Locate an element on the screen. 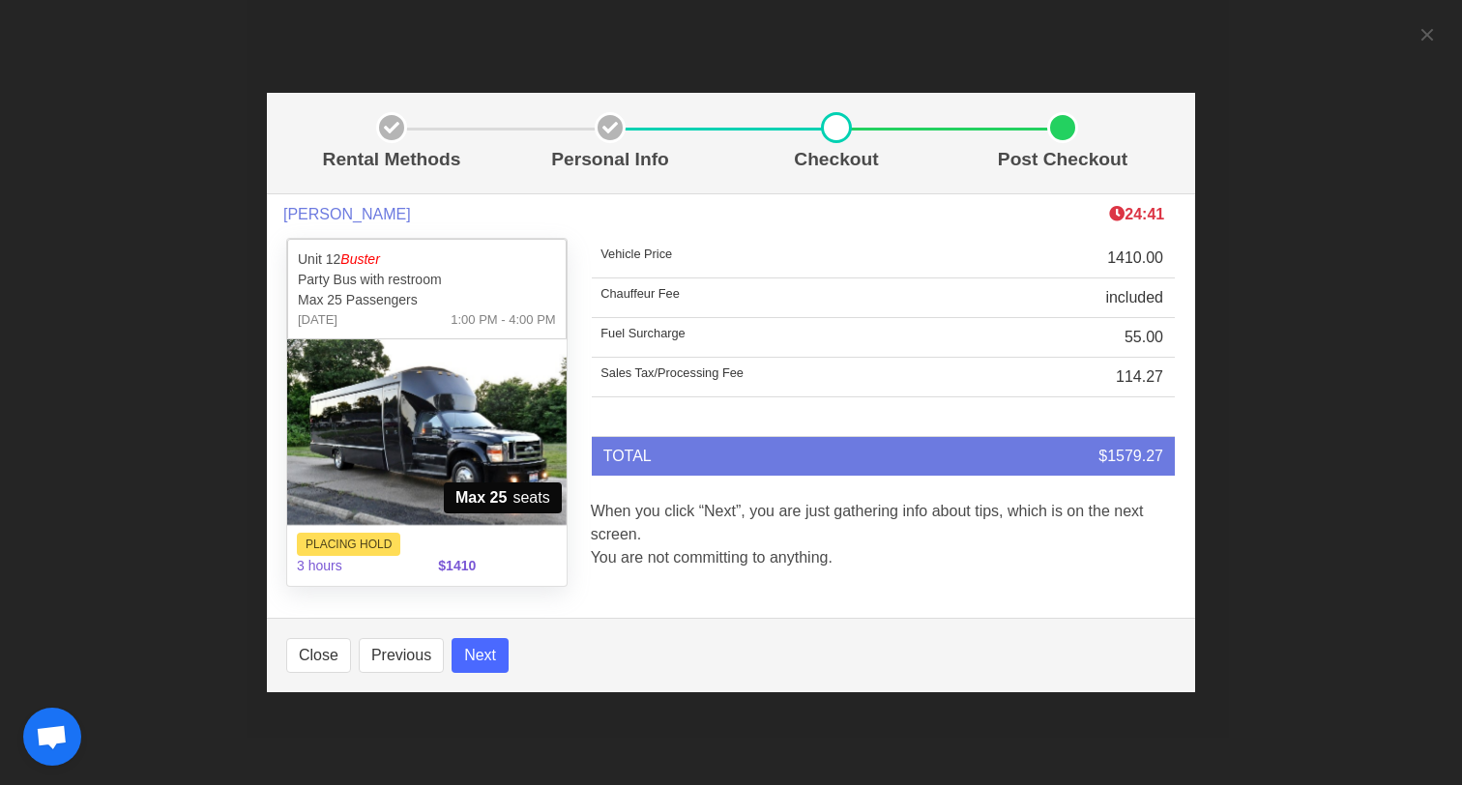 Image resolution: width=1462 pixels, height=785 pixels. strong: Max 25 is located at coordinates (481, 498).